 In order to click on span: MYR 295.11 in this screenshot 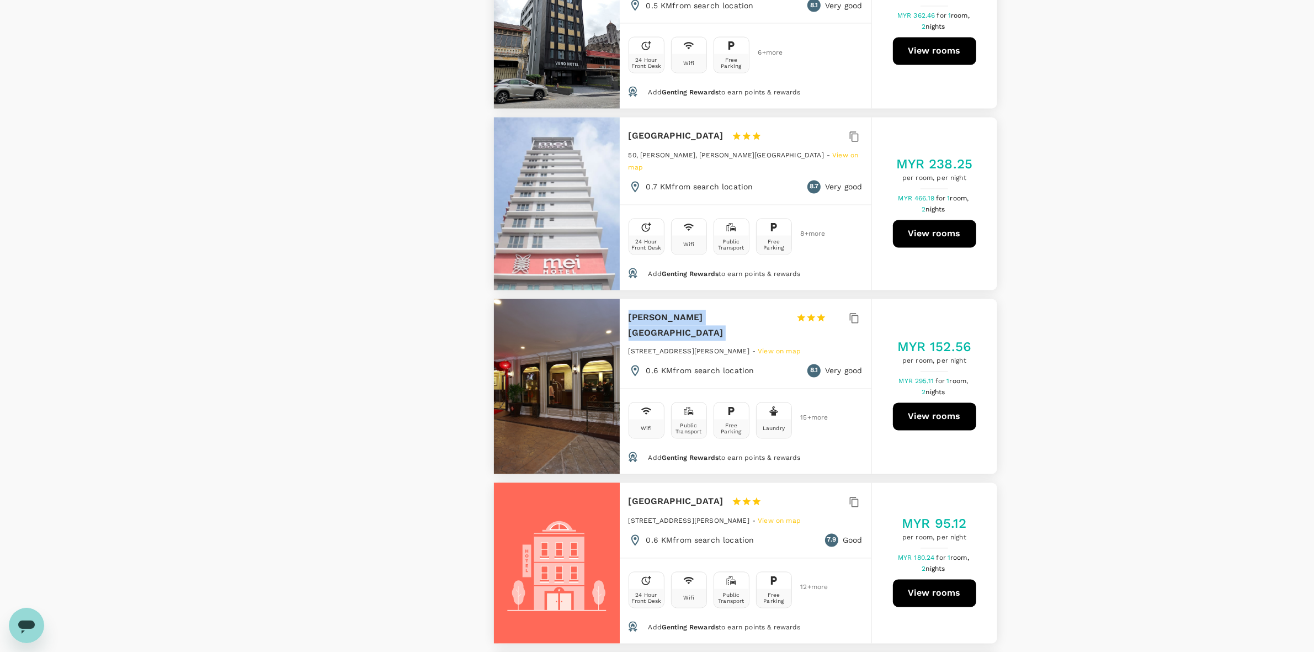, I will do `click(917, 381)`.